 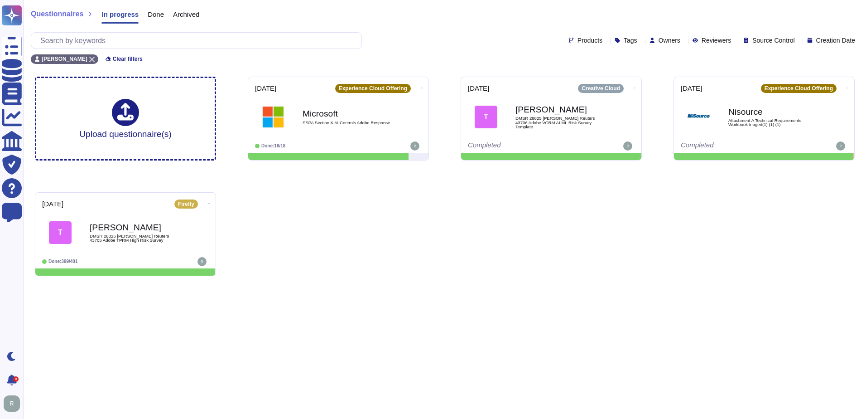 I want to click on div: 9, so click(x=16, y=379).